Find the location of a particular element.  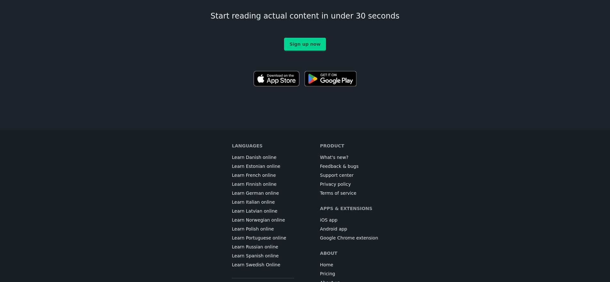

a: Terms of service is located at coordinates (338, 193).